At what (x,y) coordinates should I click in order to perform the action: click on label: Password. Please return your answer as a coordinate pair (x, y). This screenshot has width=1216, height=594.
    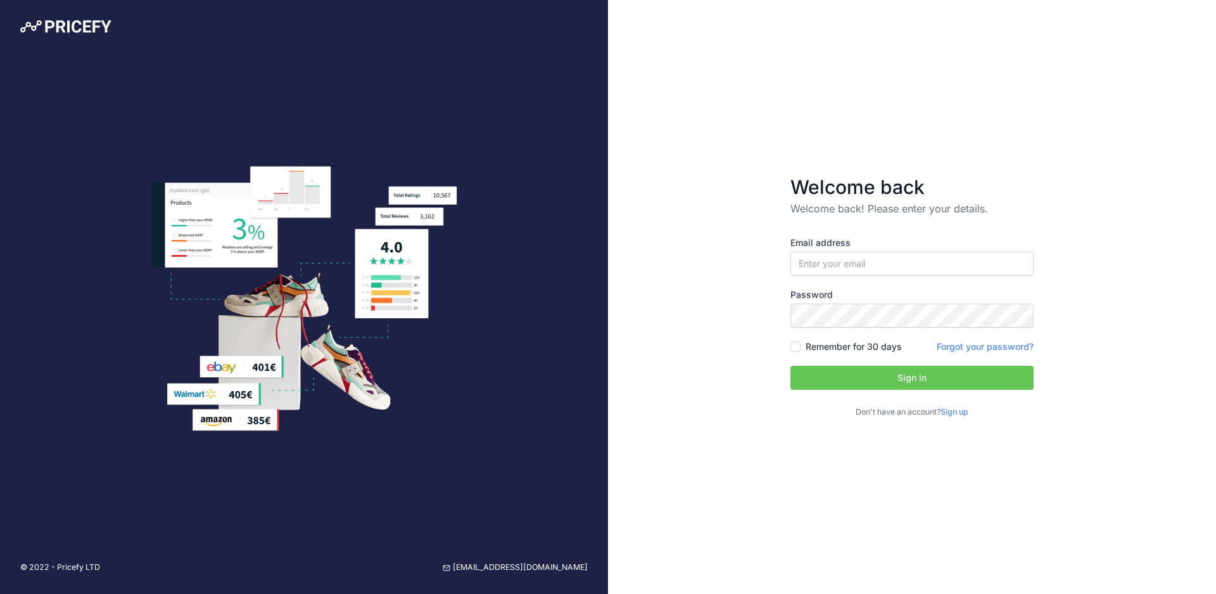
    Looking at the image, I should click on (912, 295).